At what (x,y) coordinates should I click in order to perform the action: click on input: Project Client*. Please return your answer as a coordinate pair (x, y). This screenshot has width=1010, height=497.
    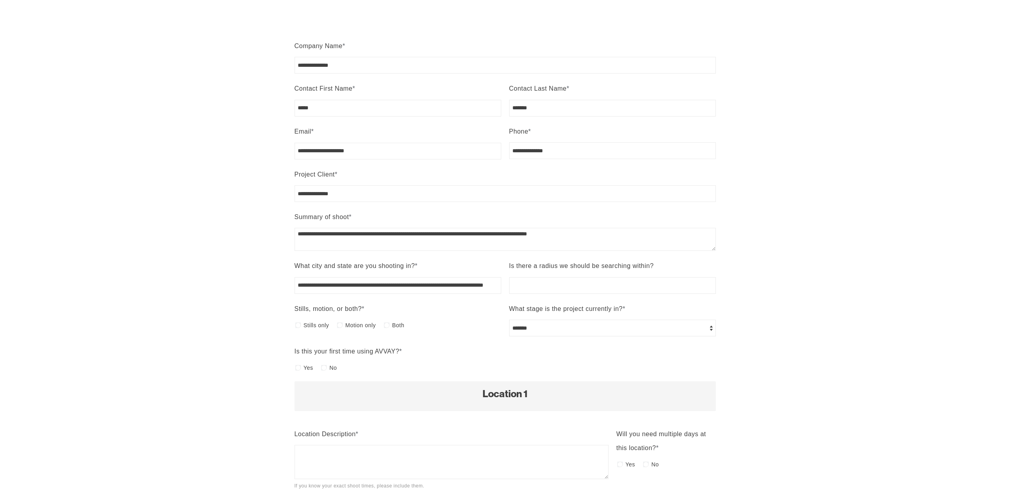
    Looking at the image, I should click on (505, 194).